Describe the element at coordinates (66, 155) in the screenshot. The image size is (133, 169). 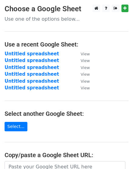
I see `h4: Copy/paste a Google Sheet URL:` at that location.